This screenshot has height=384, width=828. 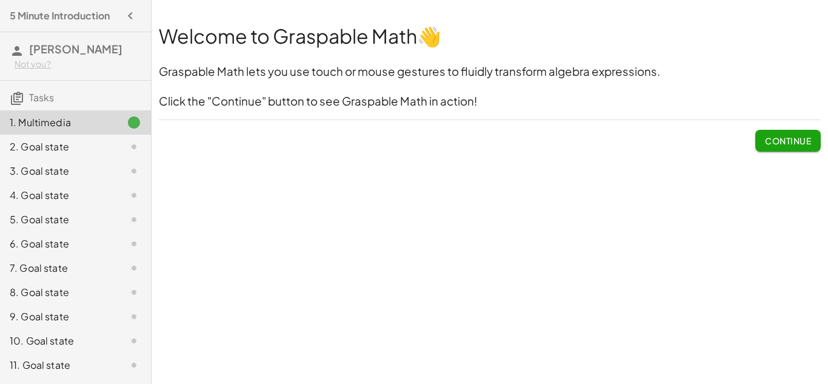 What do you see at coordinates (788, 141) in the screenshot?
I see `button: Continue` at bounding box center [788, 141].